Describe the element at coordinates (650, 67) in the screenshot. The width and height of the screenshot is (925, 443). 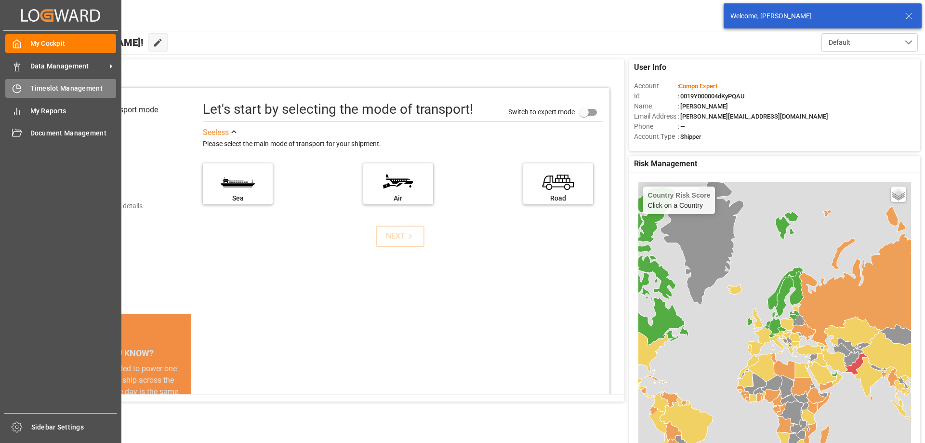
I see `span: User Info` at that location.